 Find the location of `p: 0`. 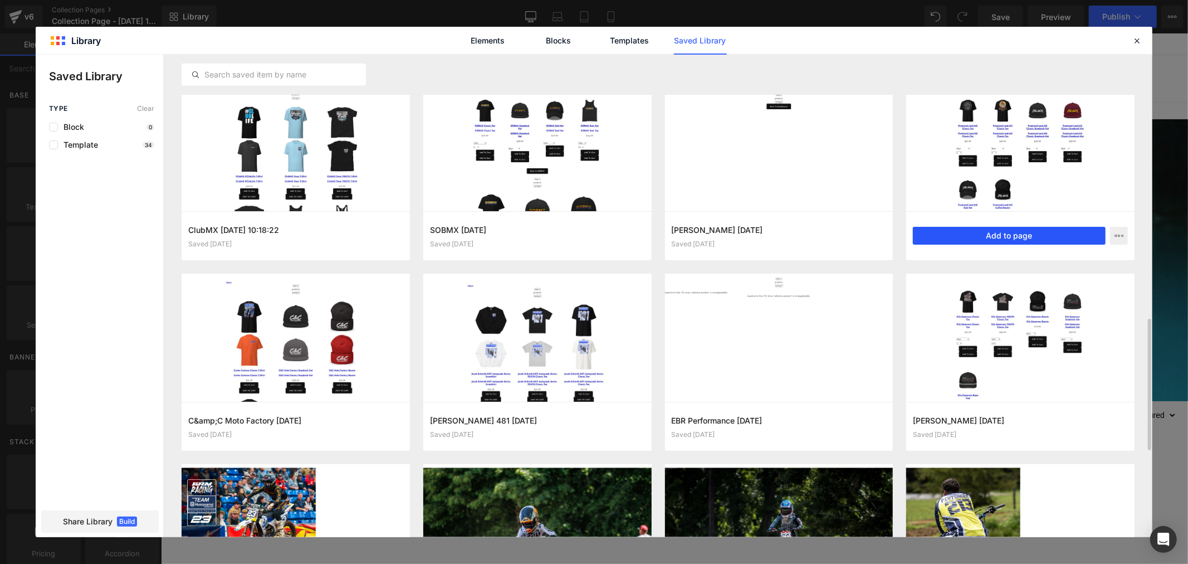

p: 0 is located at coordinates (150, 127).